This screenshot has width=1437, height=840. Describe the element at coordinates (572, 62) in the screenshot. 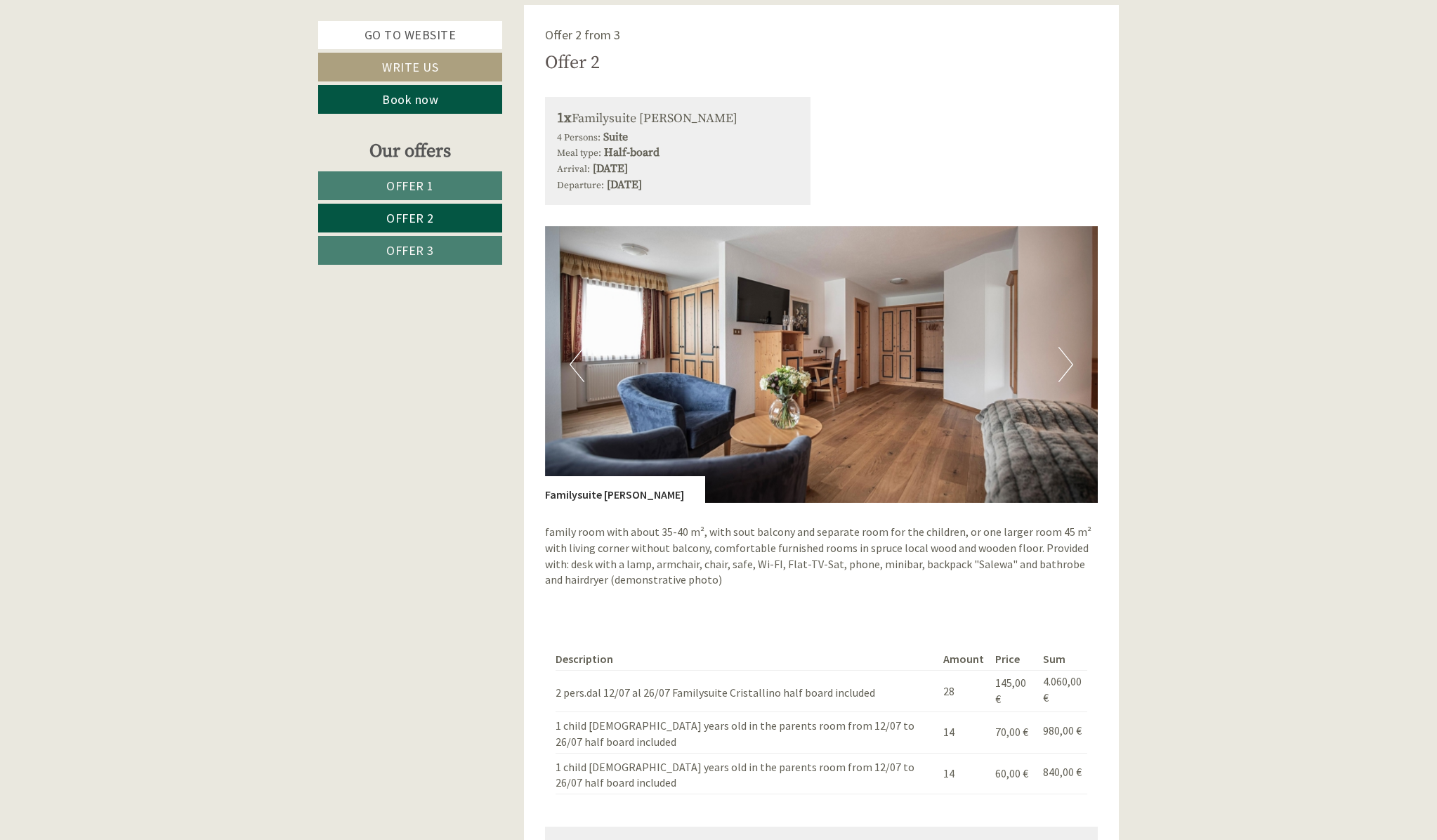

I see `div: Offer 2` at that location.